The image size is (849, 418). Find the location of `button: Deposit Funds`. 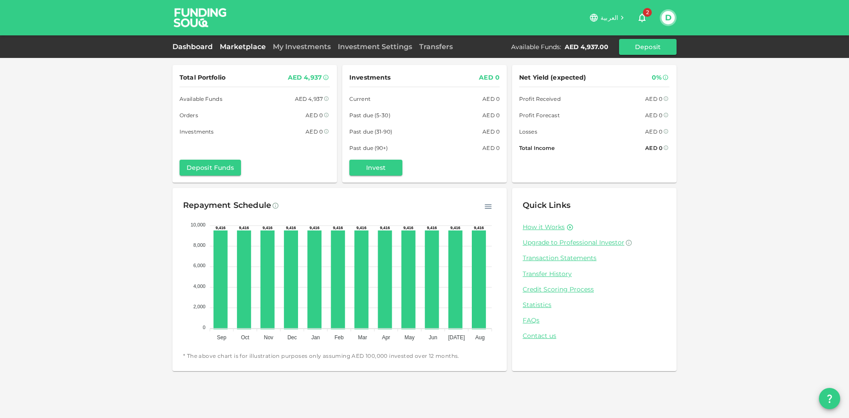

button: Deposit Funds is located at coordinates (210, 168).